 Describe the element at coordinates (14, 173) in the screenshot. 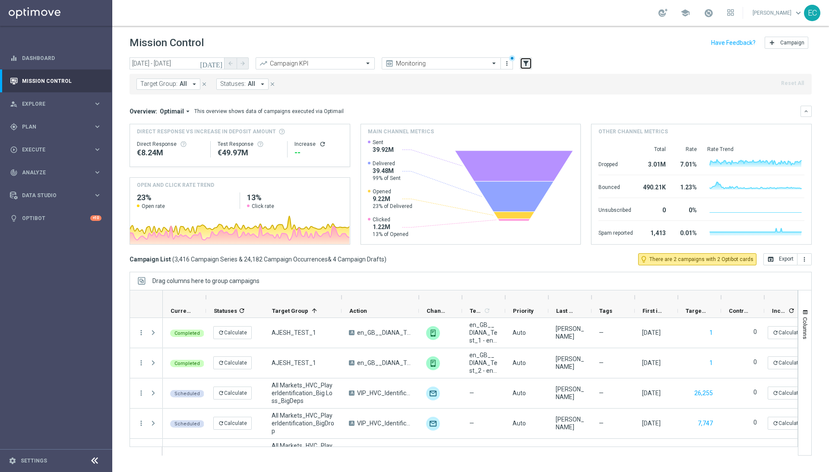

I see `i: track_changes` at that location.